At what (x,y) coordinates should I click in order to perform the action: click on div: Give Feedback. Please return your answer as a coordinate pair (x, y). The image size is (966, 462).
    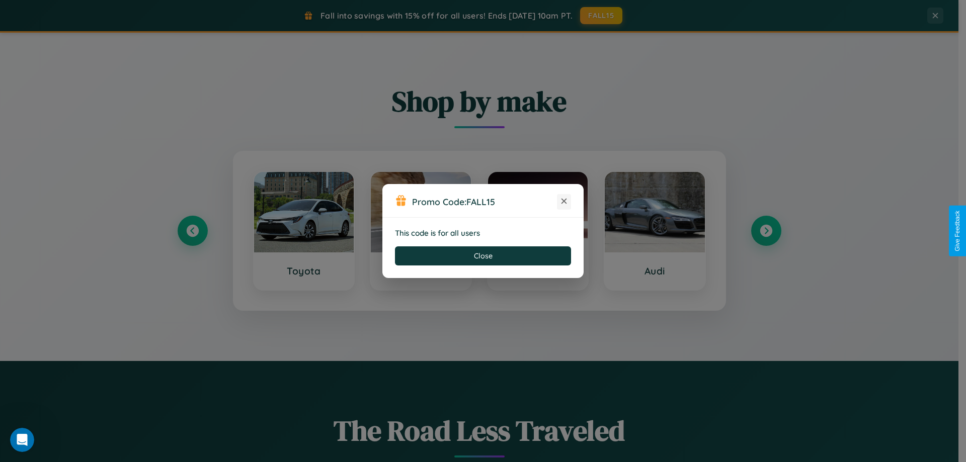
    Looking at the image, I should click on (958, 231).